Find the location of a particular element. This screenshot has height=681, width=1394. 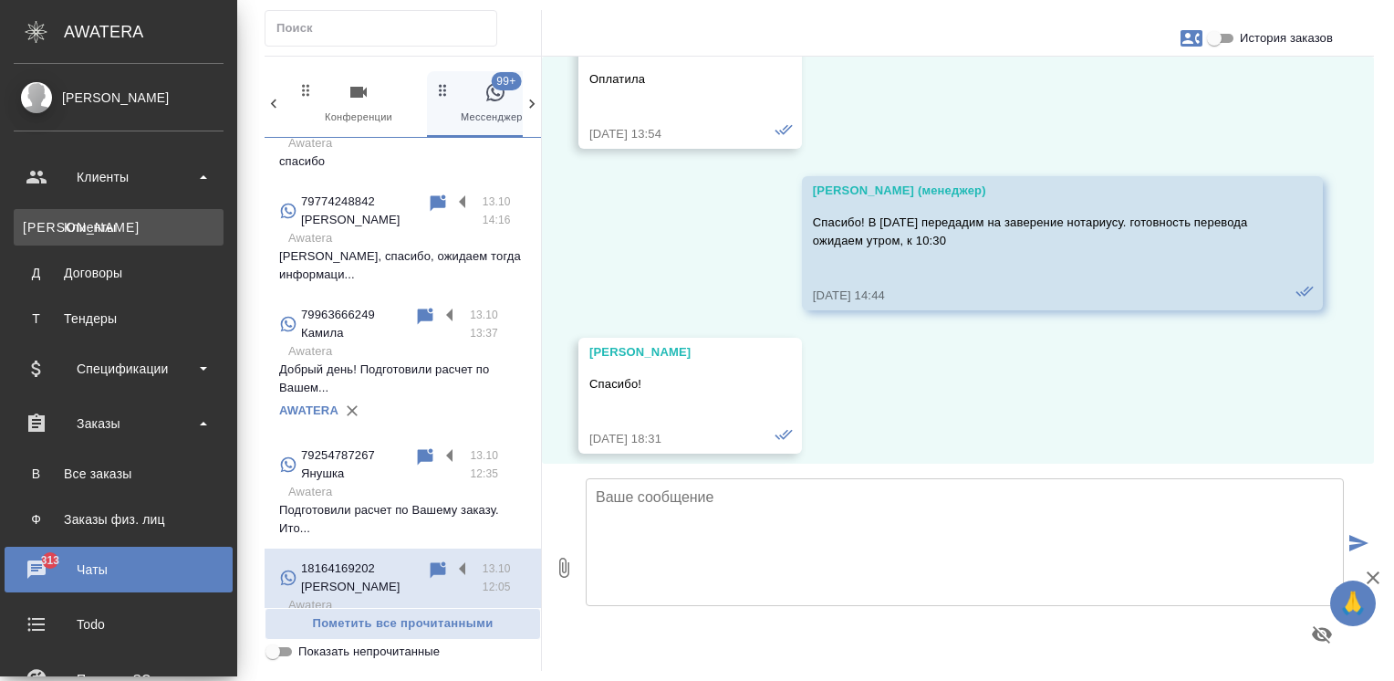

a: ВВсе заказы is located at coordinates (119, 474).